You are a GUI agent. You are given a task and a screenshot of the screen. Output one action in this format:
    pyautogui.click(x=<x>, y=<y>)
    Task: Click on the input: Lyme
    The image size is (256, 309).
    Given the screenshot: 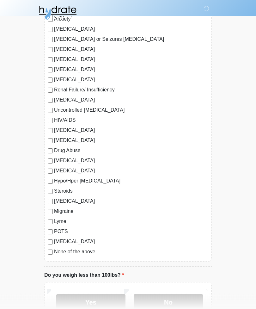 What is the action you would take?
    pyautogui.click(x=50, y=222)
    